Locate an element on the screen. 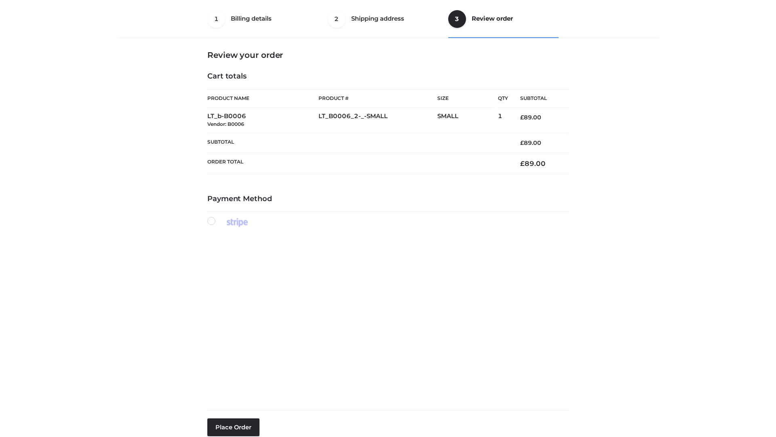  h4: Cart totals is located at coordinates (388, 76).